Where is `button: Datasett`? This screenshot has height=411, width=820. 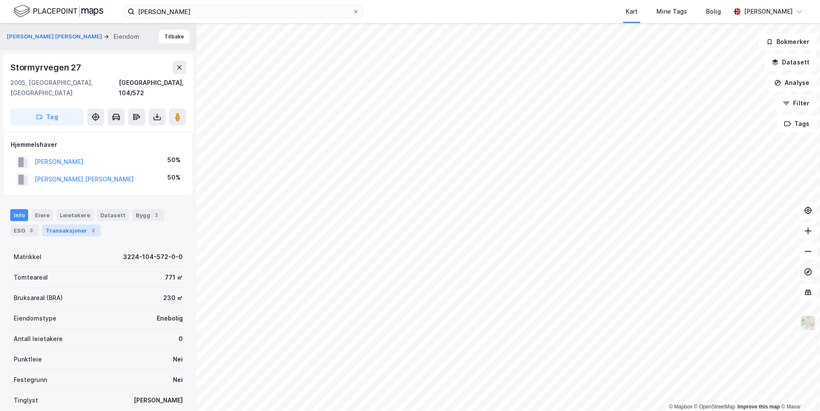 button: Datasett is located at coordinates (791, 62).